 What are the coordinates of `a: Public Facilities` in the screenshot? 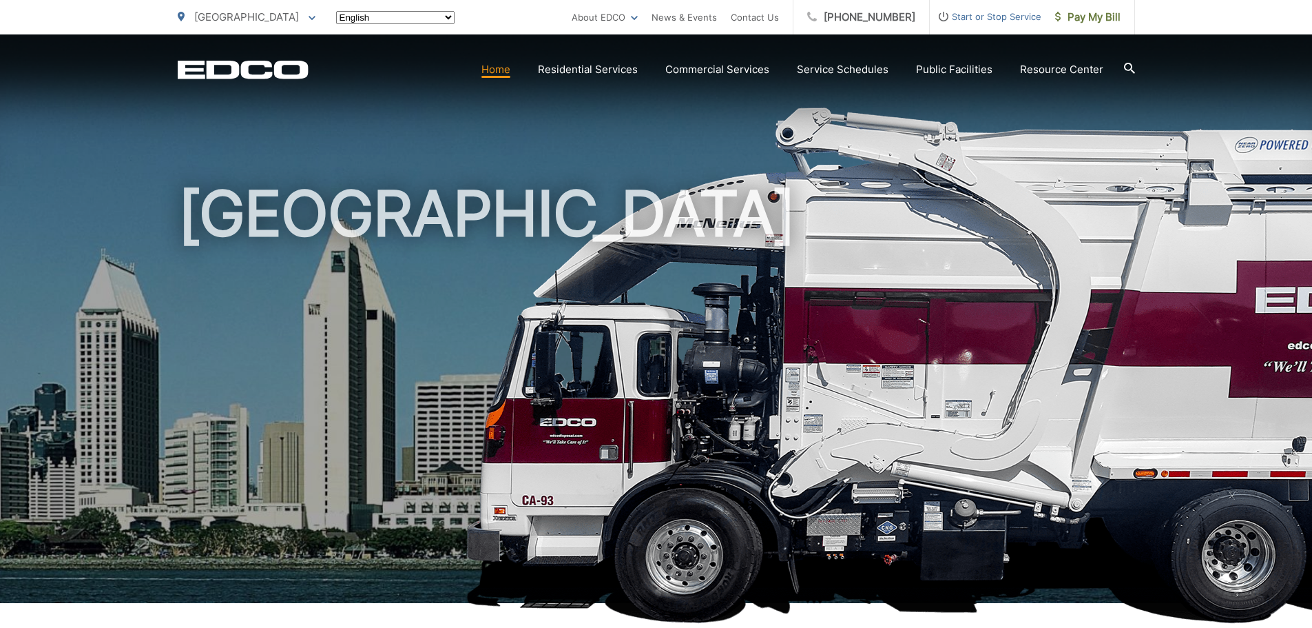 It's located at (954, 70).